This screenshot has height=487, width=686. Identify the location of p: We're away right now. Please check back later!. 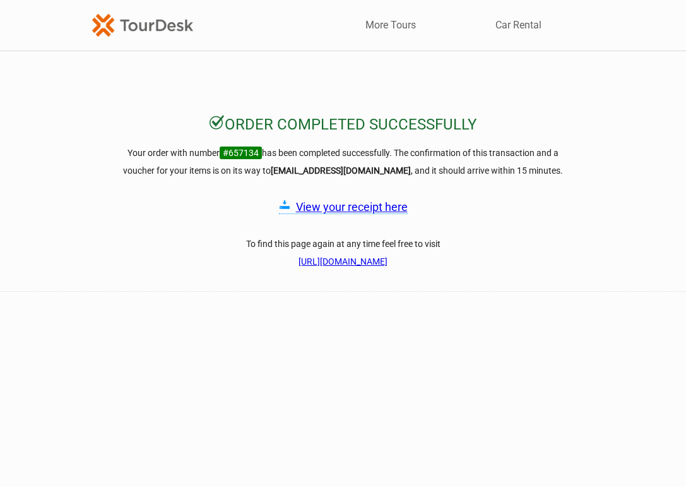
(80, 27).